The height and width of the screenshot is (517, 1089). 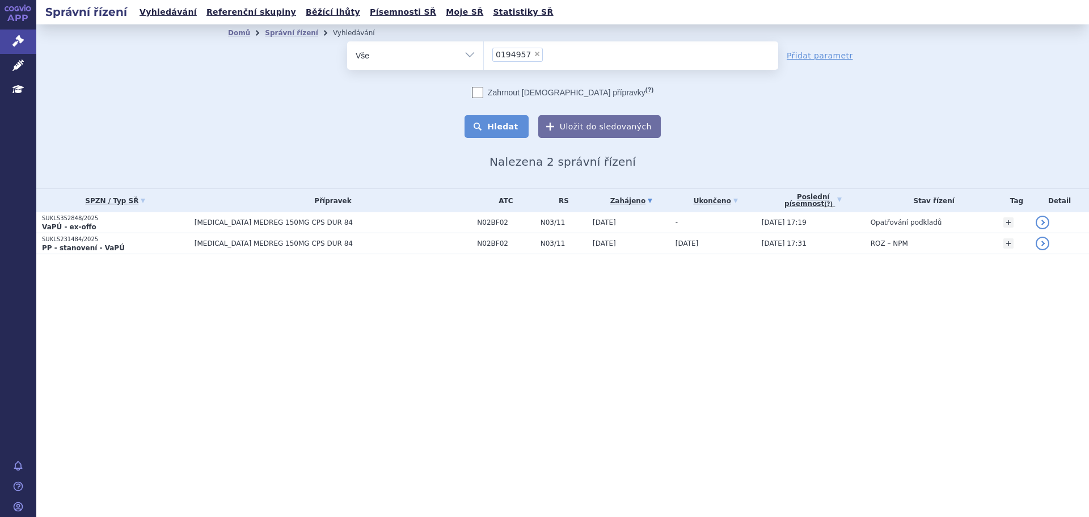 I want to click on a: Písemnosti SŘ, so click(x=403, y=12).